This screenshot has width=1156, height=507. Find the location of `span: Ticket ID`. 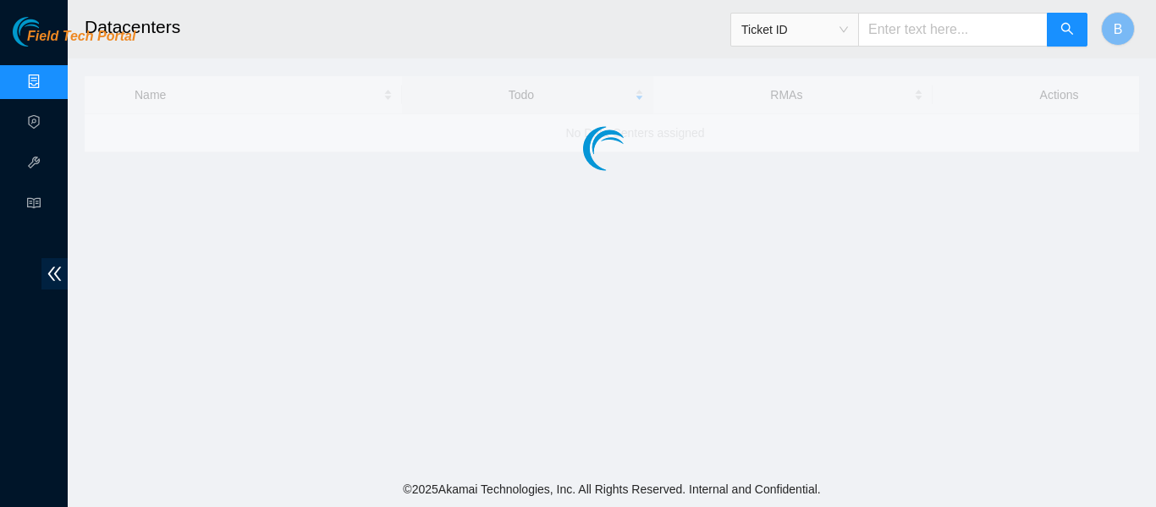

span: Ticket ID is located at coordinates (795, 30).